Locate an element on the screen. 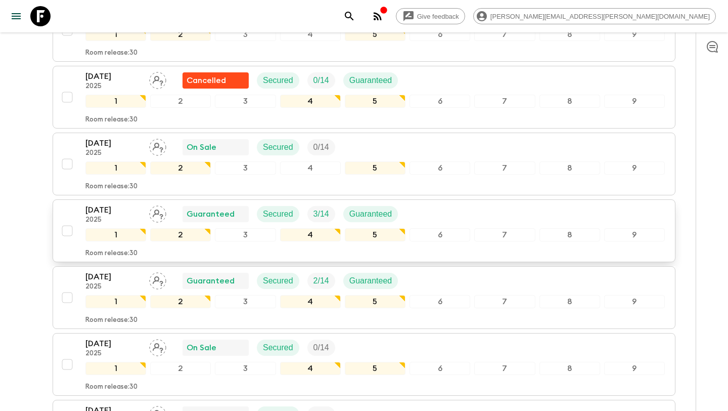 The image size is (728, 411). button: menu is located at coordinates (16, 16).